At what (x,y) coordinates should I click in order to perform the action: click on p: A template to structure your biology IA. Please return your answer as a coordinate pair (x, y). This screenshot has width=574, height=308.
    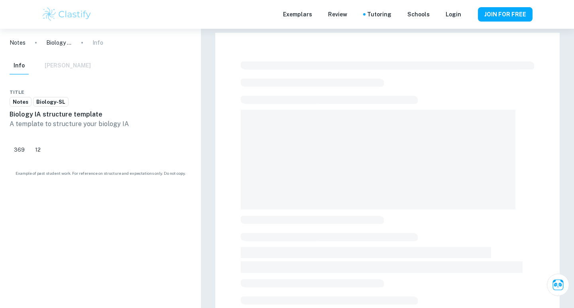
    Looking at the image, I should click on (100, 124).